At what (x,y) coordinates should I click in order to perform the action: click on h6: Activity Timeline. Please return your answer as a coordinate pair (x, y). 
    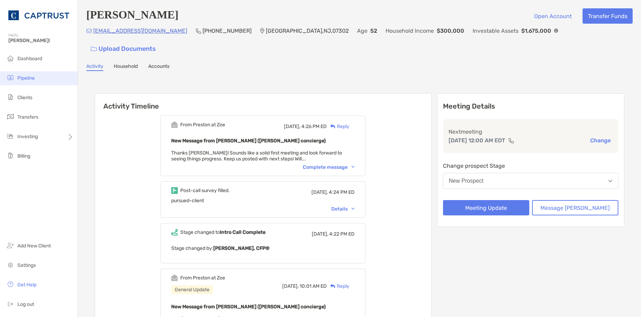
    Looking at the image, I should click on (263, 102).